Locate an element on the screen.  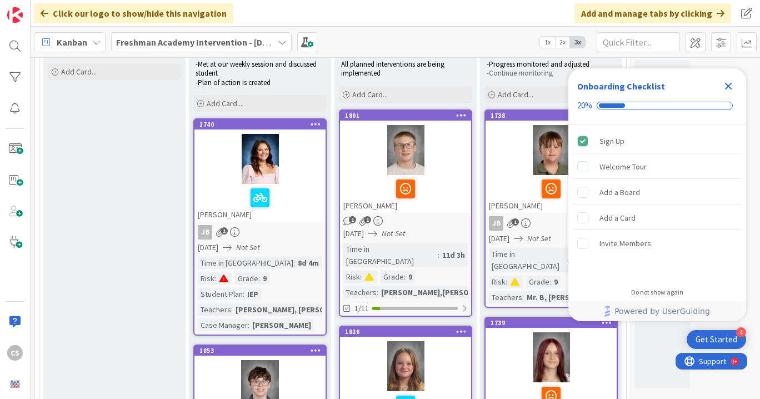
span: 3x is located at coordinates (577, 42).